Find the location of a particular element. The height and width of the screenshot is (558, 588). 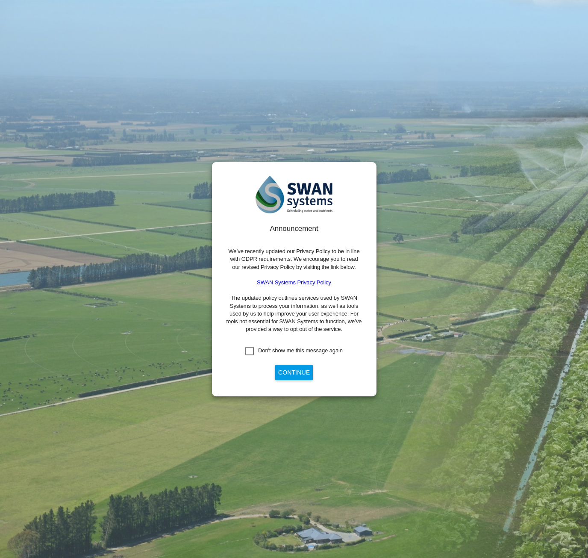

span: We’ve recently updated our Privacy Policy to be in line with GDPR requirements. We encourage you ... is located at coordinates (294, 259).